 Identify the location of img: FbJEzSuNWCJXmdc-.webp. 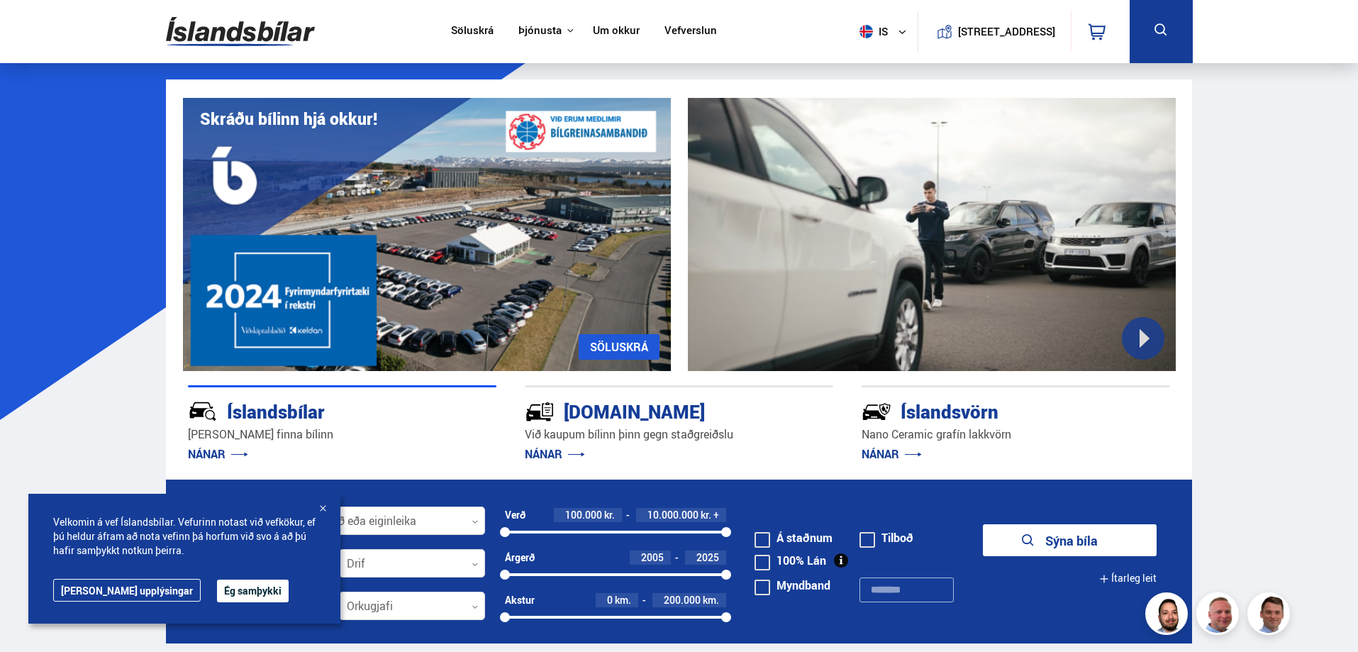
(1271, 616).